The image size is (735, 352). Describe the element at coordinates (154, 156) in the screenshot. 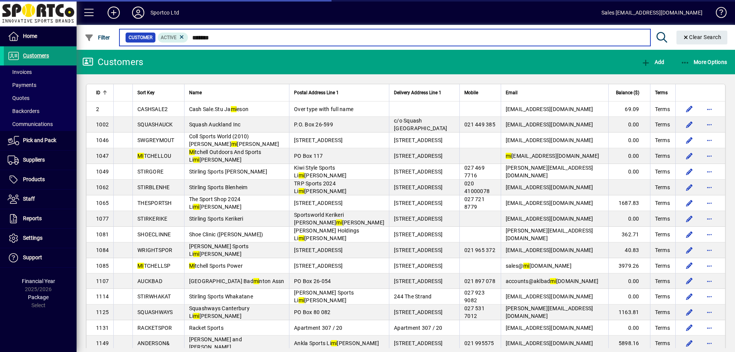

I see `span: TCHELLOU` at that location.